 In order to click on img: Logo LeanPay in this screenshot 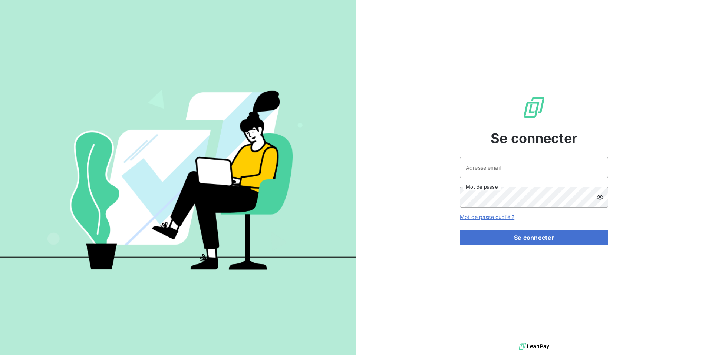, I will do `click(534, 108)`.